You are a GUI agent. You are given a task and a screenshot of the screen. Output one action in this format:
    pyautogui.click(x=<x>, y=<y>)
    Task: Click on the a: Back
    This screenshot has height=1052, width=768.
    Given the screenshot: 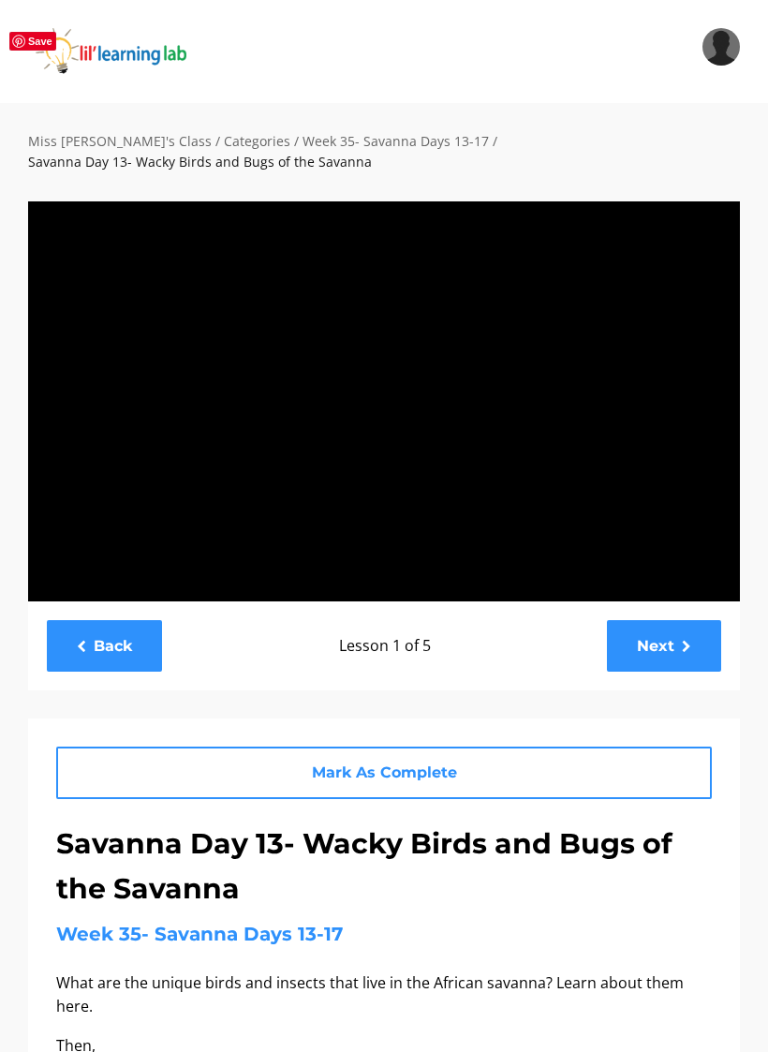 What is the action you would take?
    pyautogui.click(x=104, y=646)
    